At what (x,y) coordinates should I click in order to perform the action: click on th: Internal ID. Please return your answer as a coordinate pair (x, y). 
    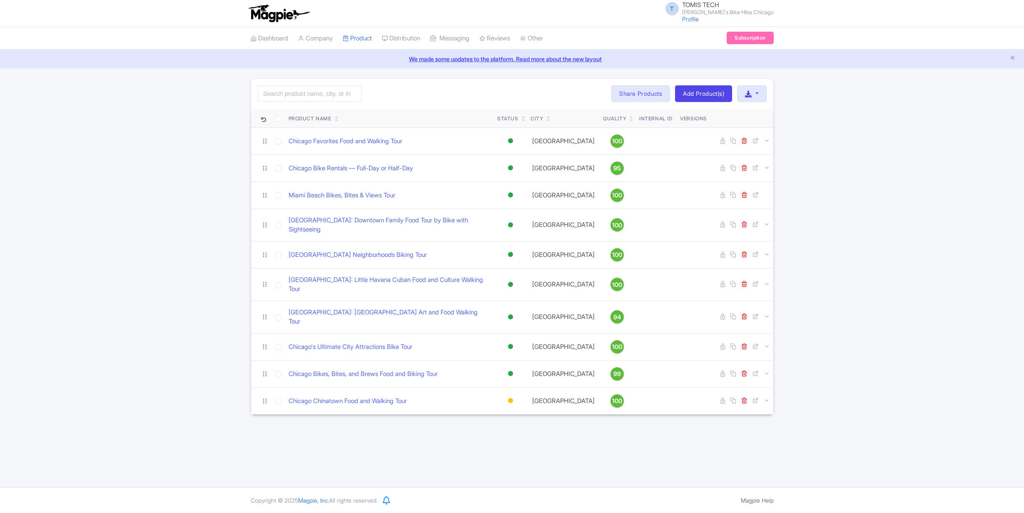
    Looking at the image, I should click on (656, 118).